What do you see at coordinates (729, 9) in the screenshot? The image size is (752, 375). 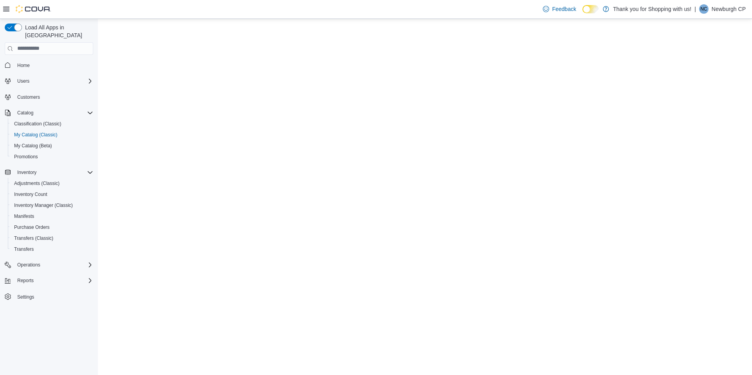 I see `p: Newburgh CP` at bounding box center [729, 9].